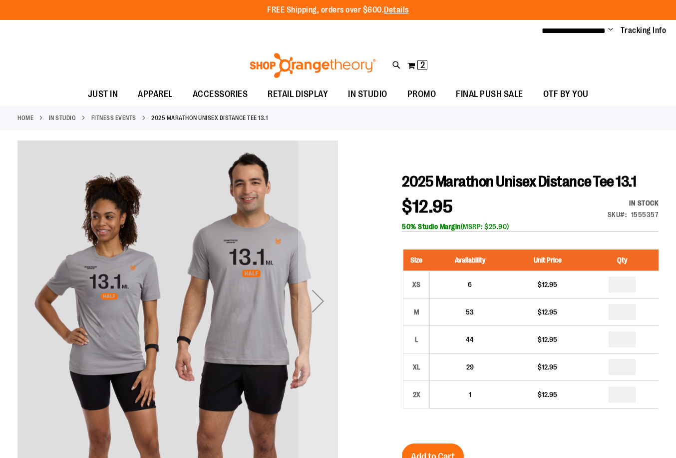  Describe the element at coordinates (423, 65) in the screenshot. I see `span: 2` at that location.